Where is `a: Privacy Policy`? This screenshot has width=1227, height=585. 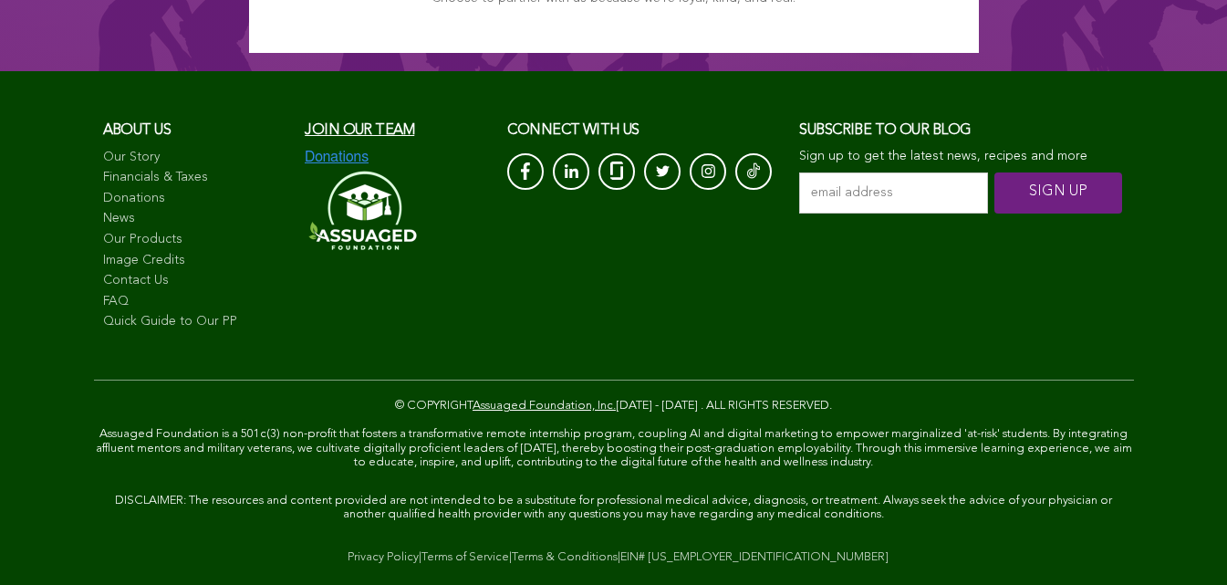
a: Privacy Policy is located at coordinates (383, 556).